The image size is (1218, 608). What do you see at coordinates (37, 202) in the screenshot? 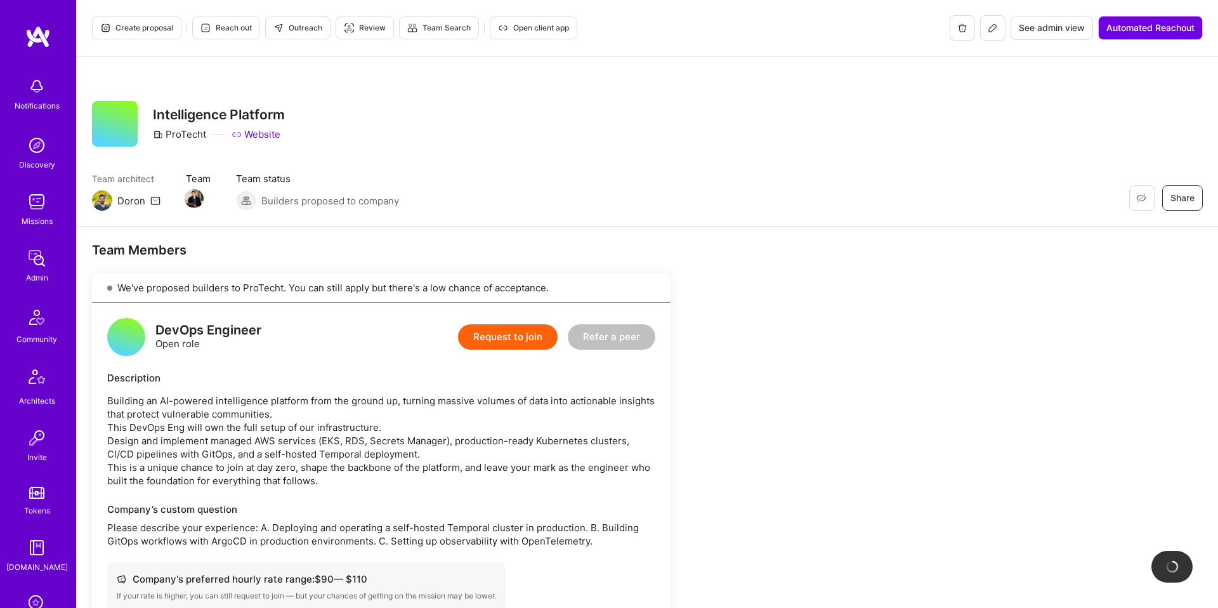
I see `img: teamwork` at bounding box center [37, 202].